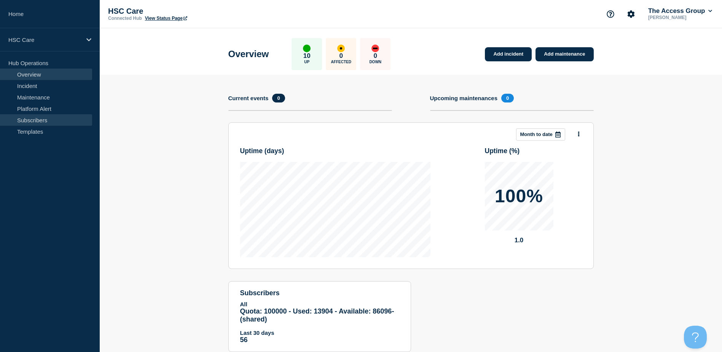 The height and width of the screenshot is (352, 722). What do you see at coordinates (341, 48) in the screenshot?
I see `div: affected` at bounding box center [341, 48].